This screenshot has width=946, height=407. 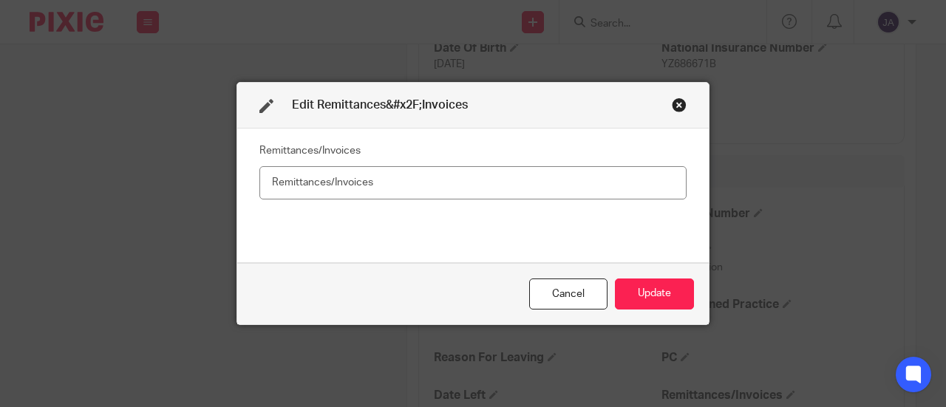 What do you see at coordinates (380, 105) in the screenshot?
I see `span: Edit Remittances&#x2F;Invoices` at bounding box center [380, 105].